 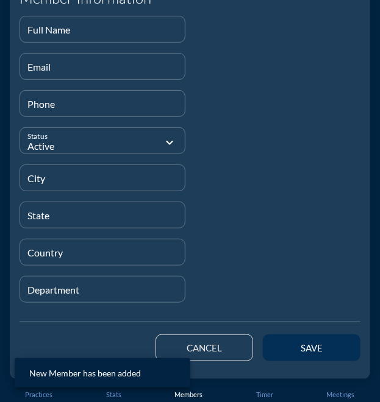 I want to click on a: Practices, so click(x=38, y=394).